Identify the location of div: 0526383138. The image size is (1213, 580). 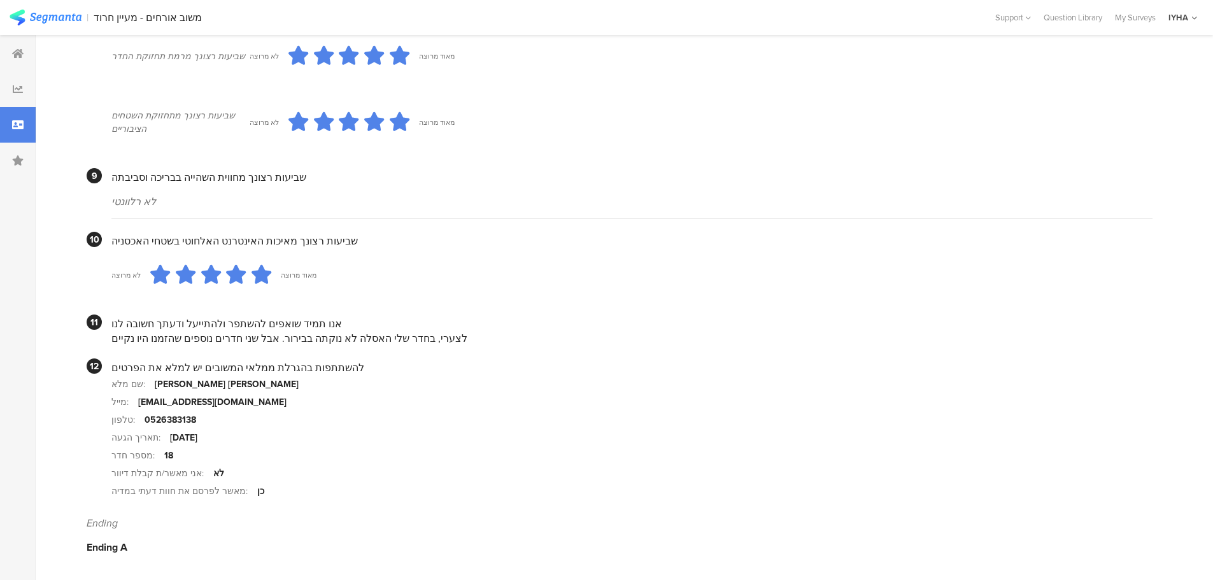
(170, 419).